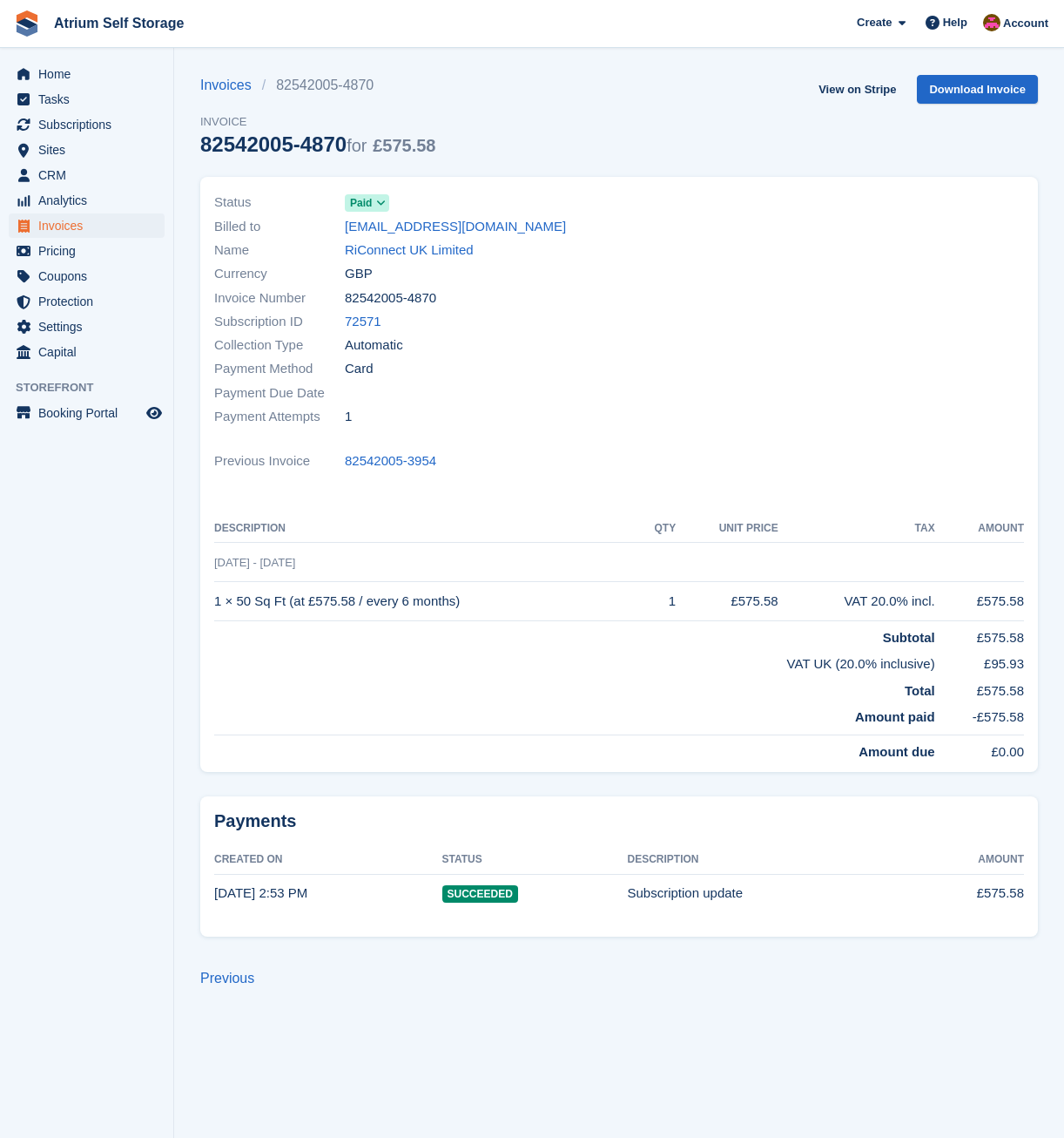  What do you see at coordinates (279, 393) in the screenshot?
I see `span: Payment Due Date` at bounding box center [279, 393].